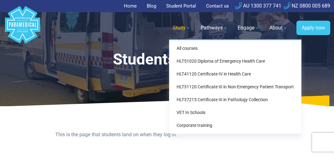  Describe the element at coordinates (167, 135) in the screenshot. I see `p: This is the page that students land on when they log in.` at that location.